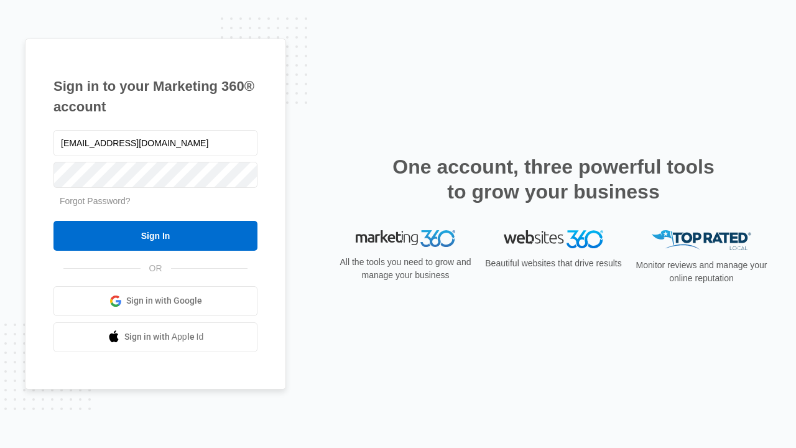 This screenshot has width=796, height=448. I want to click on a: Sign in with Google, so click(155, 301).